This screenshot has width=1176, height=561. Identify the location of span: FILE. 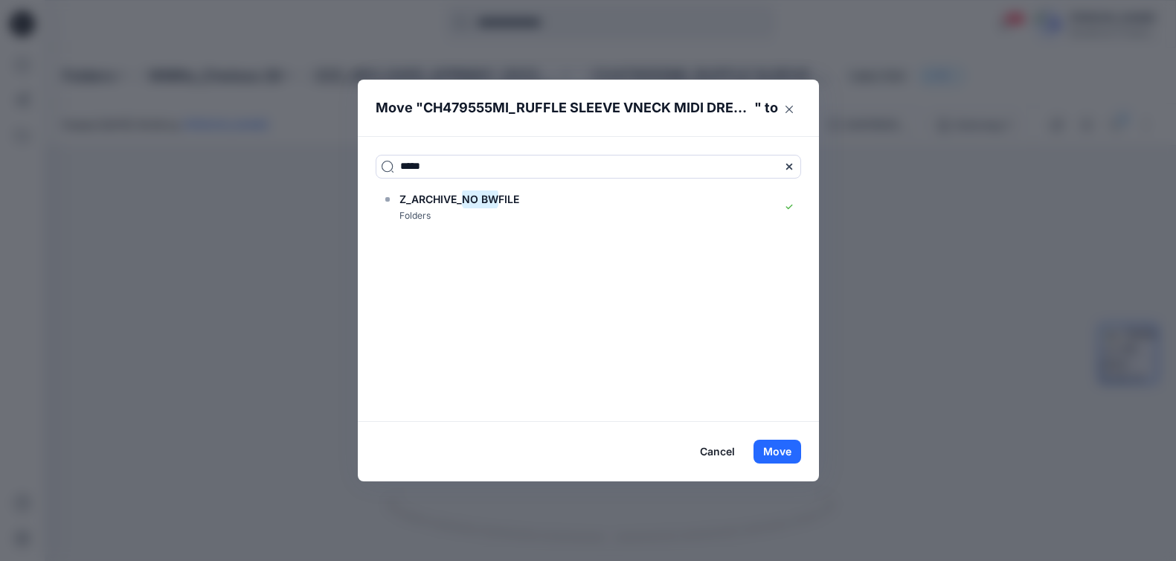
(509, 199).